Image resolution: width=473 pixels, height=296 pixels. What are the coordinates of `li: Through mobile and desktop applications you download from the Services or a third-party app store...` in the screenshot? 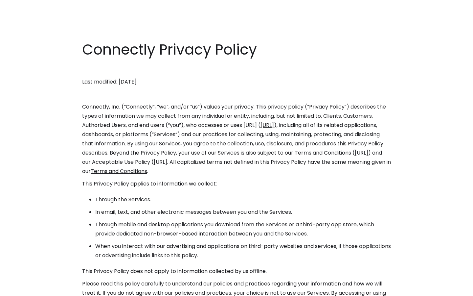 It's located at (243, 229).